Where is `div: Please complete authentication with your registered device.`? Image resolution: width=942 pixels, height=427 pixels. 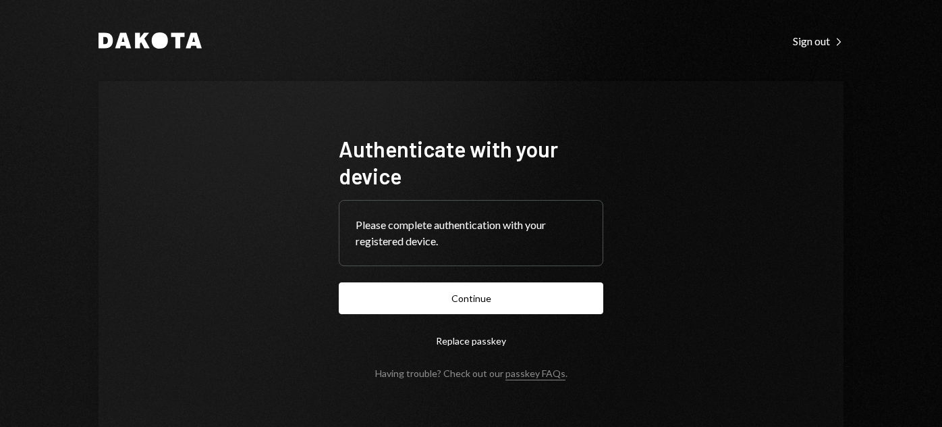 div: Please complete authentication with your registered device. is located at coordinates (471, 233).